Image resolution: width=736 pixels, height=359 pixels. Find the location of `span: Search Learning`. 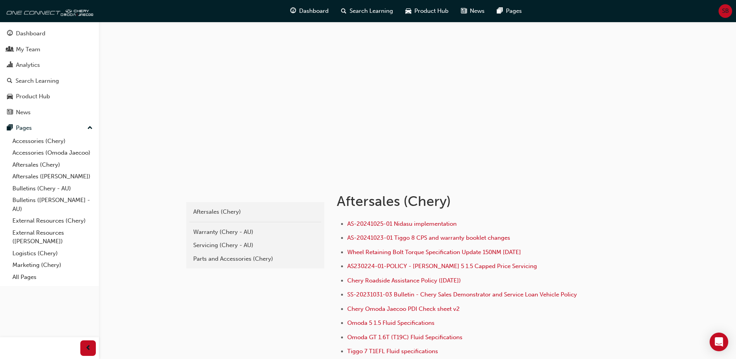

span: Search Learning is located at coordinates (371, 11).